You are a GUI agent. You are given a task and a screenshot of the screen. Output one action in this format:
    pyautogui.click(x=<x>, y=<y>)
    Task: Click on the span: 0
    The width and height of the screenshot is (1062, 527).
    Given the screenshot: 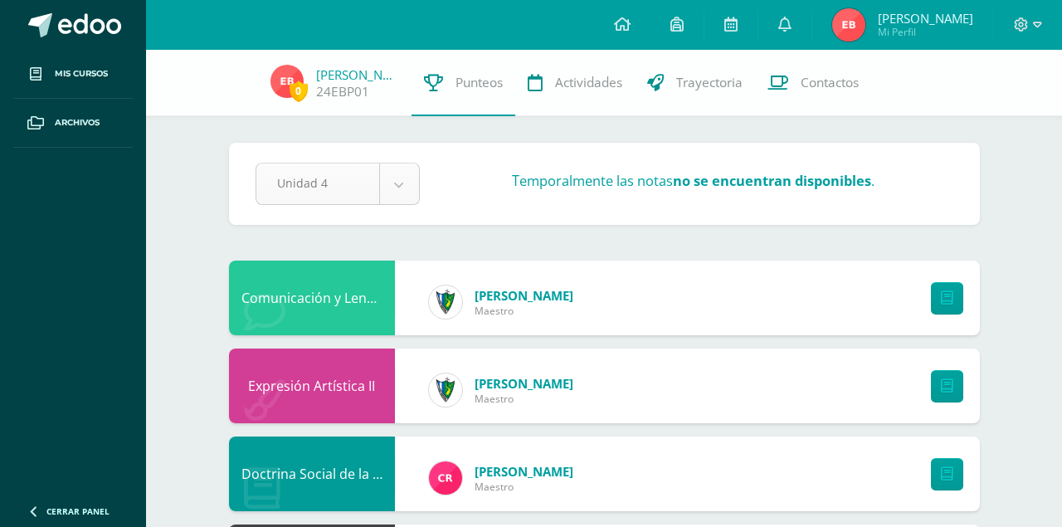 What is the action you would take?
    pyautogui.click(x=299, y=90)
    